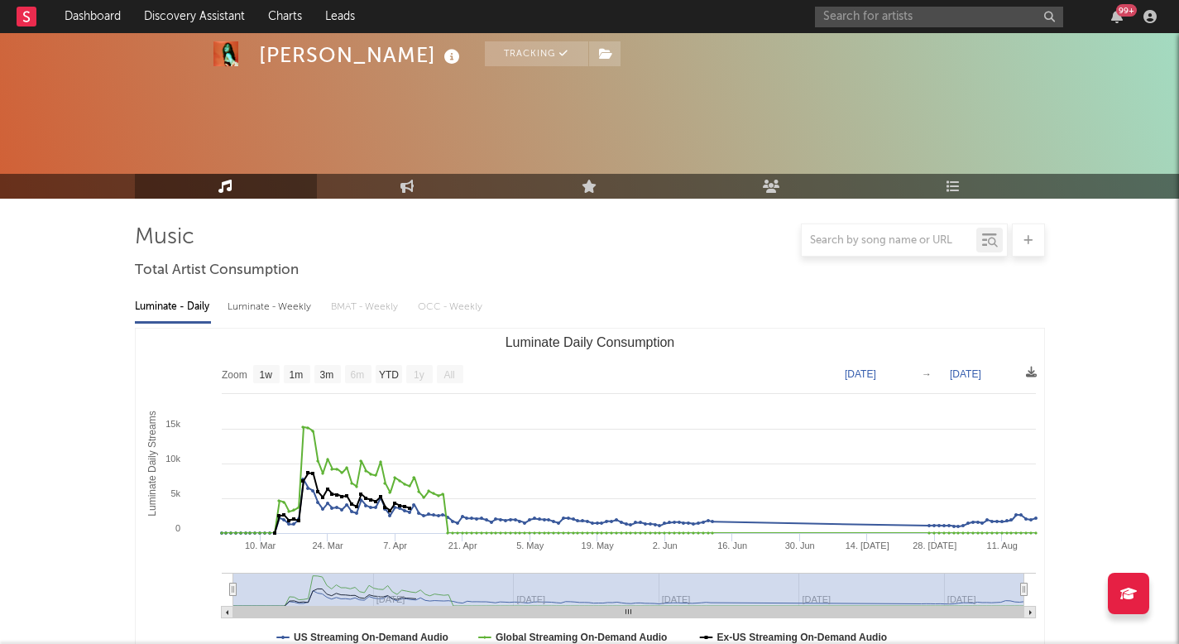 The height and width of the screenshot is (644, 1179). Describe the element at coordinates (328, 545) in the screenshot. I see `text: 24. Mar` at that location.